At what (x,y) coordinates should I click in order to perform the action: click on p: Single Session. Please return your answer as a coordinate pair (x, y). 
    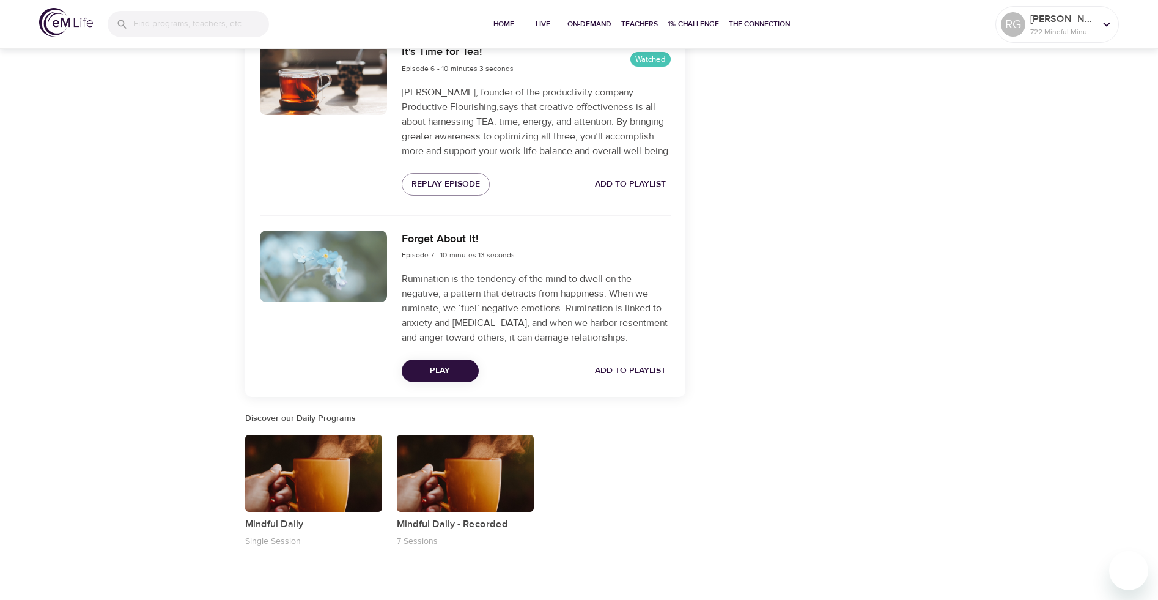
    Looking at the image, I should click on (273, 541).